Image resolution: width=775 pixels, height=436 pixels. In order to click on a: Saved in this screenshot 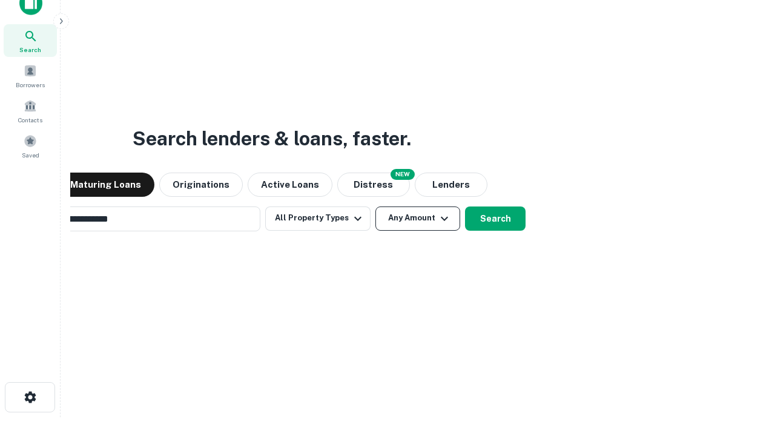, I will do `click(30, 146)`.